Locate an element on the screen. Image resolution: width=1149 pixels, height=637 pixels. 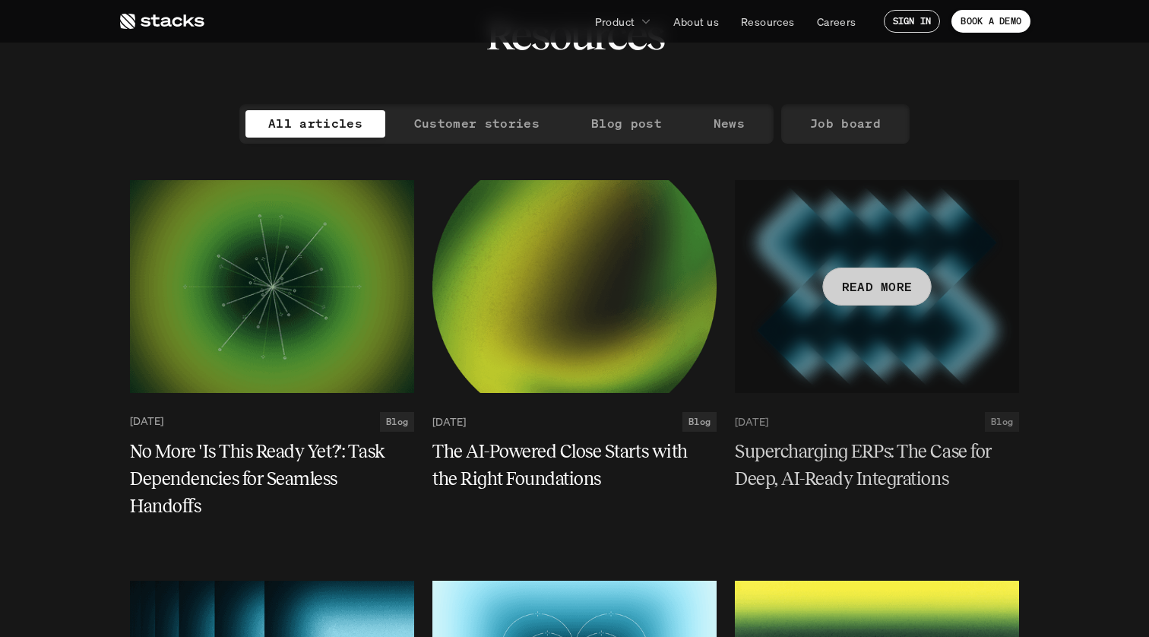
a: Careers is located at coordinates (837, 21).